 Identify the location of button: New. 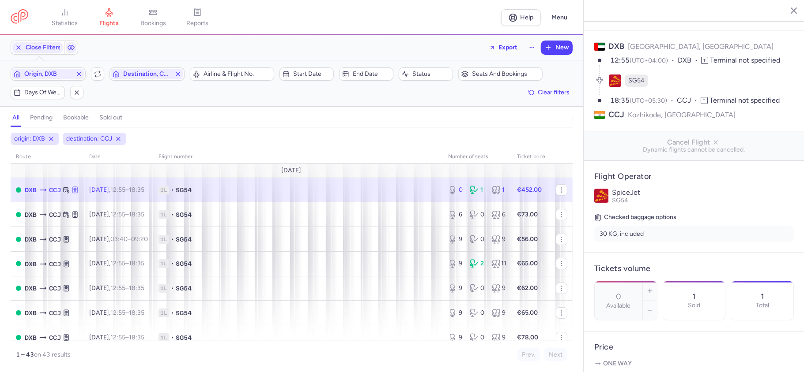
(556, 48).